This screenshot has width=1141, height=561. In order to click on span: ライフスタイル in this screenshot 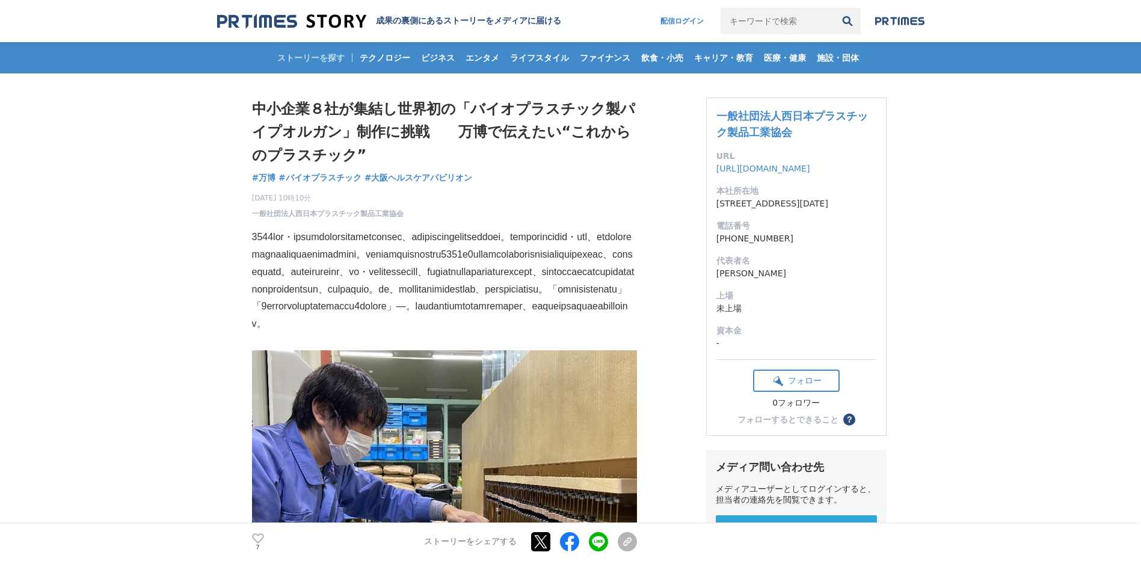, I will do `click(540, 58)`.